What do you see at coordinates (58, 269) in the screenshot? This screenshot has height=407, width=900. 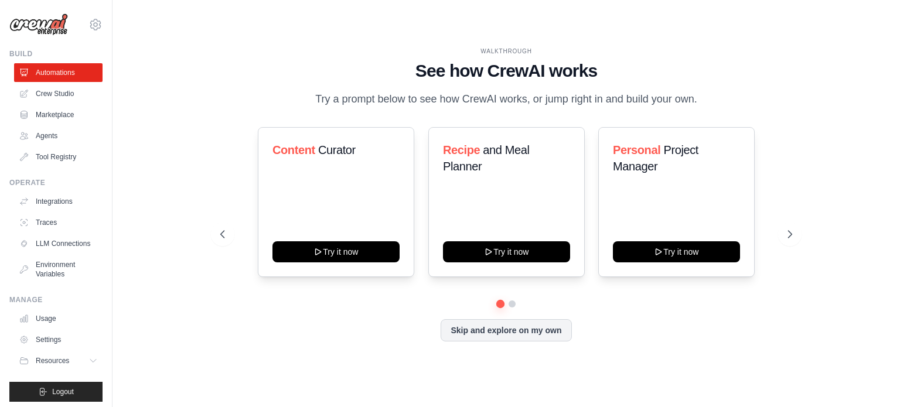 I see `a: Environment Variables` at bounding box center [58, 269].